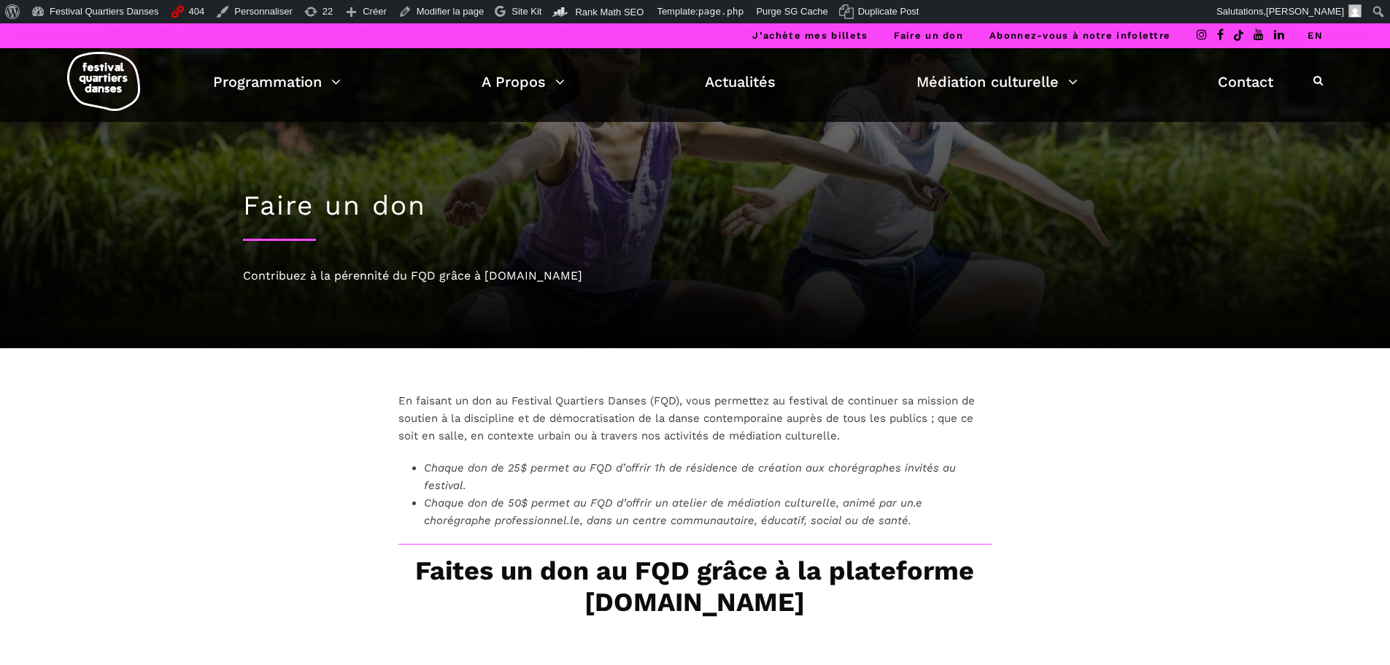  I want to click on a: Faire un don, so click(928, 35).